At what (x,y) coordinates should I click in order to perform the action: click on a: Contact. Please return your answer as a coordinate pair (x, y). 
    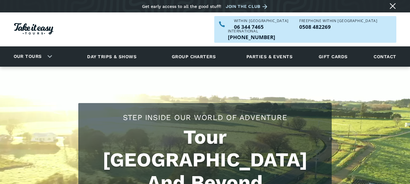
    Looking at the image, I should click on (385, 56).